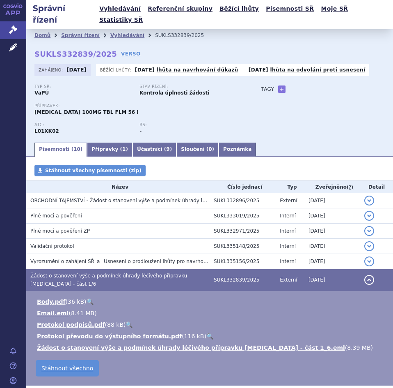  I want to click on a: Stáhnout všechny písemnosti (zip), so click(90, 170).